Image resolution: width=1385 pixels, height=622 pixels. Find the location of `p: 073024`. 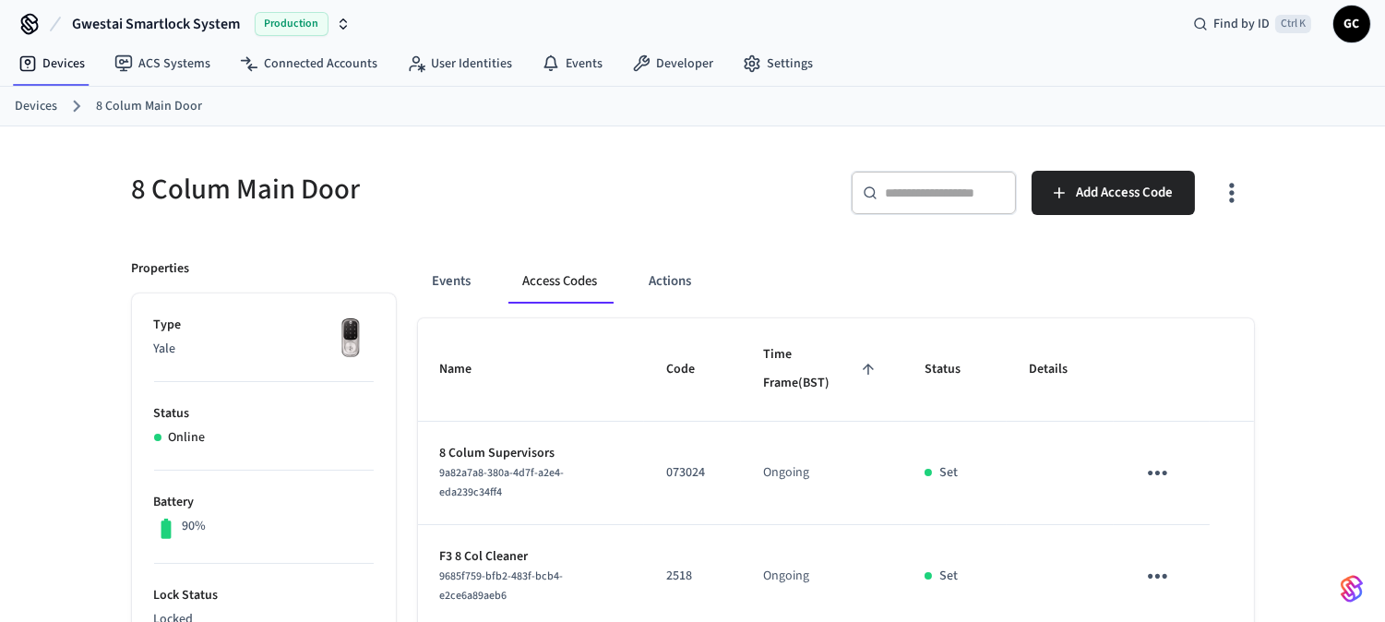

p: 073024 is located at coordinates (692, 473).